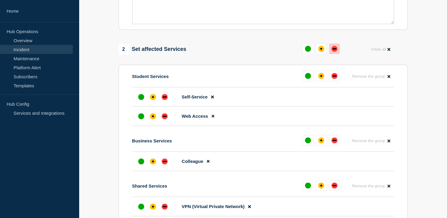 The height and width of the screenshot is (218, 447). What do you see at coordinates (124, 49) in the screenshot?
I see `span: 2` at bounding box center [124, 49].